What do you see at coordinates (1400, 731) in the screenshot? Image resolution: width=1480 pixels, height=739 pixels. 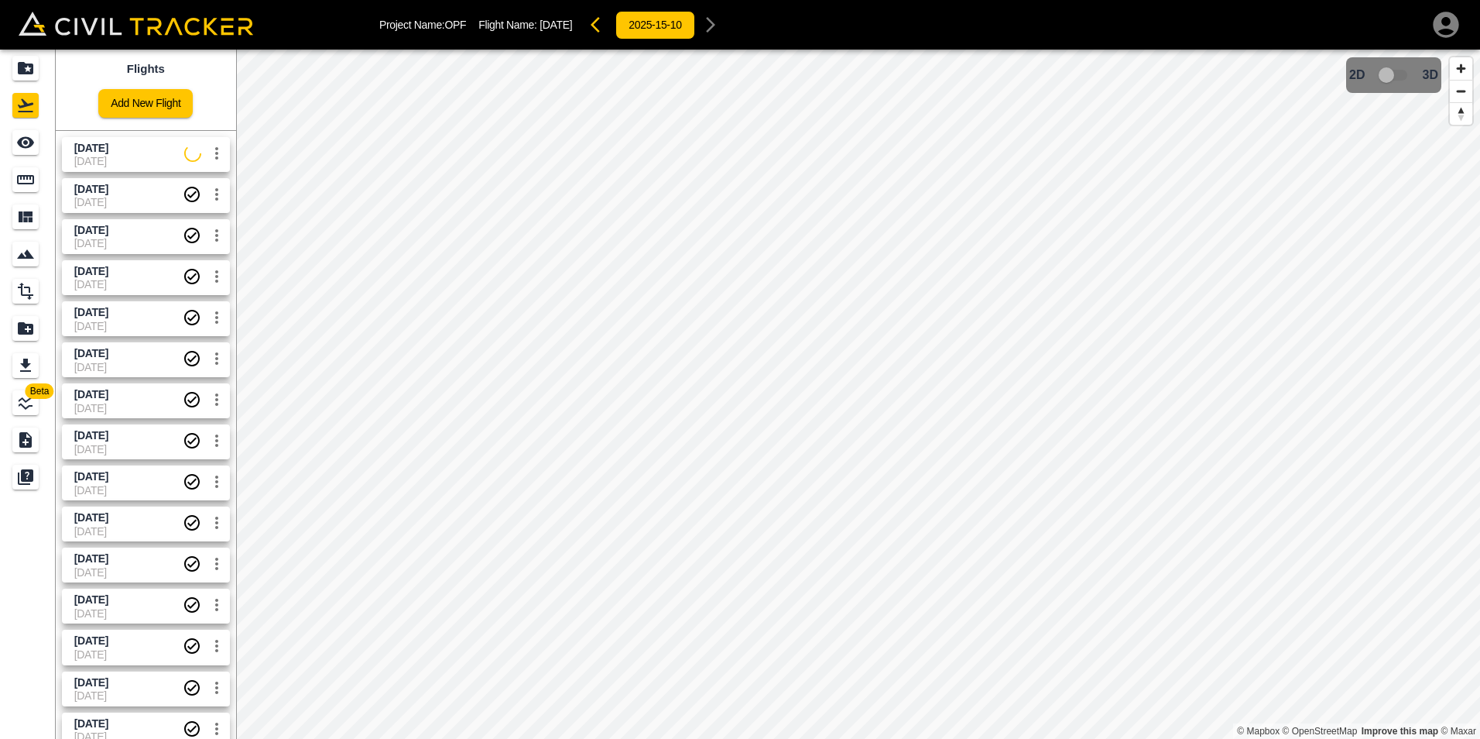 I see `a: Map feedback` at bounding box center [1400, 731].